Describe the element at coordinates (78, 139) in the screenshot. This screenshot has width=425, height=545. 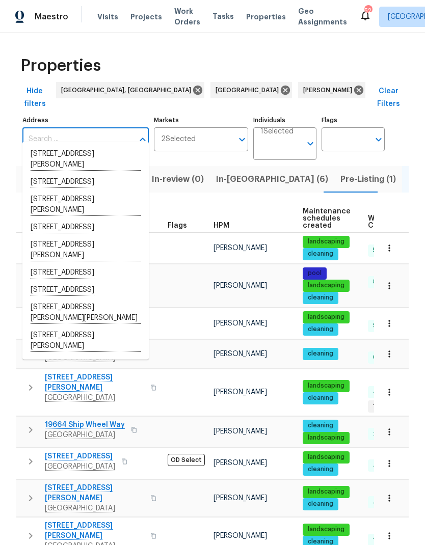
I see `input: Search ...` at that location.